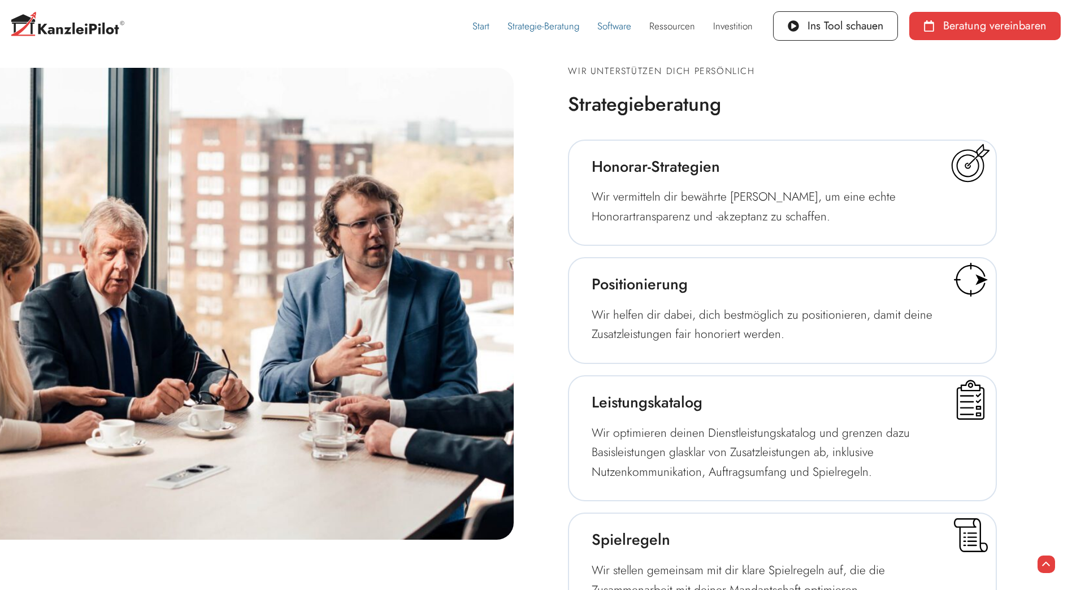 Image resolution: width=1072 pixels, height=590 pixels. I want to click on a: Beratung vereinbaren, so click(985, 26).